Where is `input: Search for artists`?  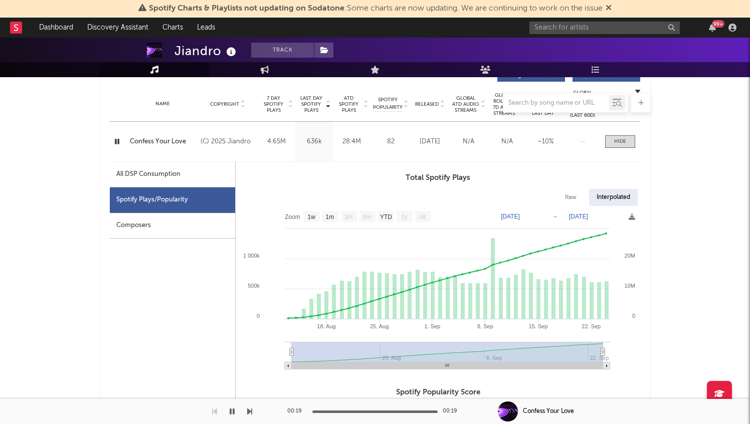 input: Search for artists is located at coordinates (604, 28).